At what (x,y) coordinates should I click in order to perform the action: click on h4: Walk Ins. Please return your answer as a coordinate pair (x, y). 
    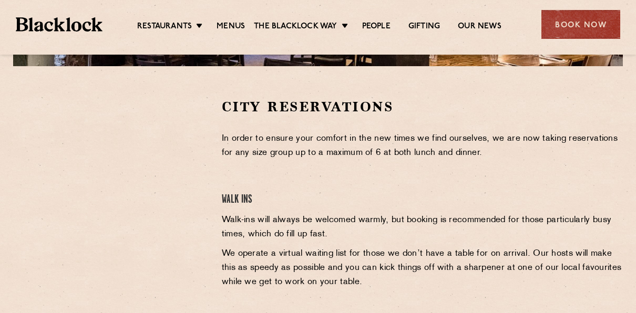
    Looking at the image, I should click on (422, 200).